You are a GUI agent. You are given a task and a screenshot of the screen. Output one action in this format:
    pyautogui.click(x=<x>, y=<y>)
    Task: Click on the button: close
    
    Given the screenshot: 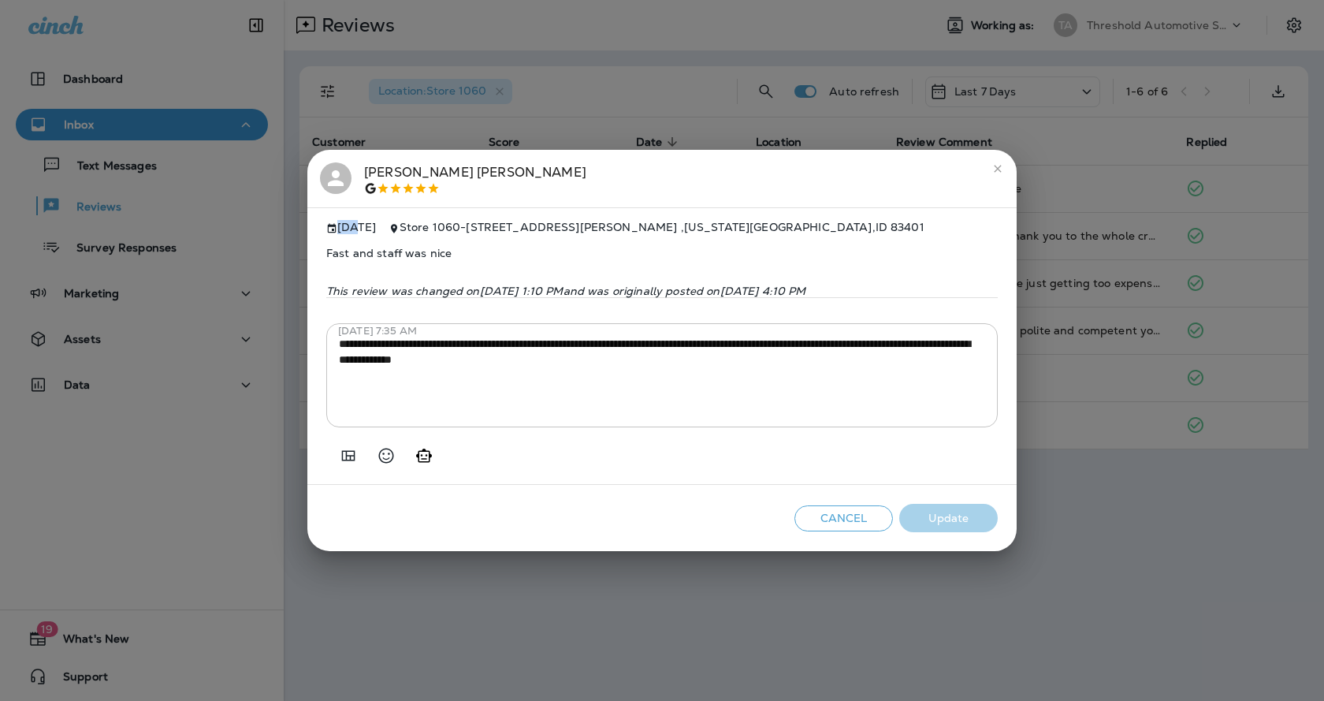 What is the action you would take?
    pyautogui.click(x=998, y=169)
    